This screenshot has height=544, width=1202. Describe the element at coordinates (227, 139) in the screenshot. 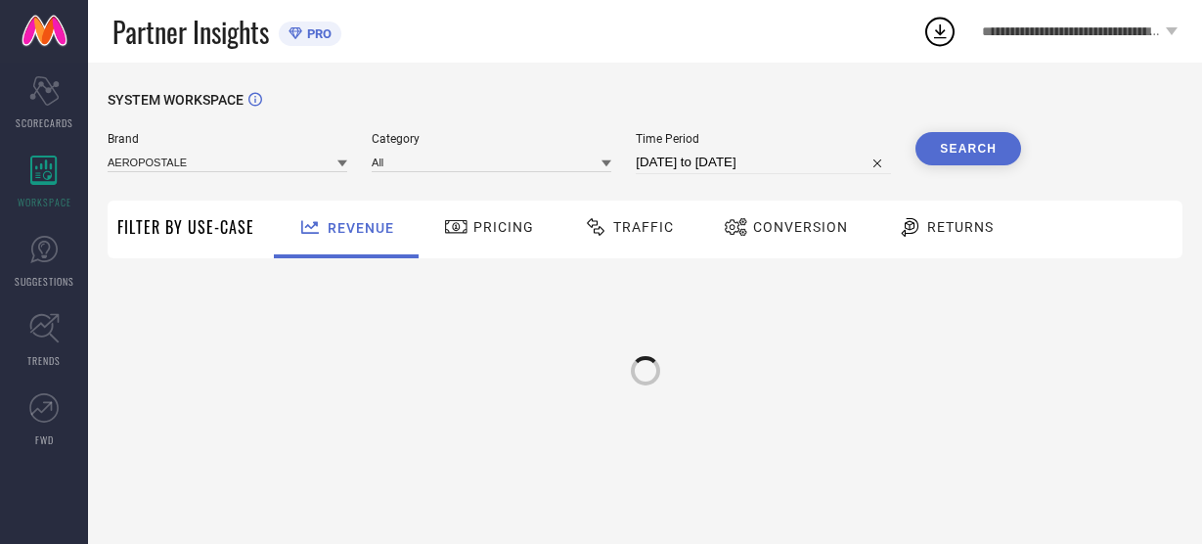

I see `span: Brand` at that location.